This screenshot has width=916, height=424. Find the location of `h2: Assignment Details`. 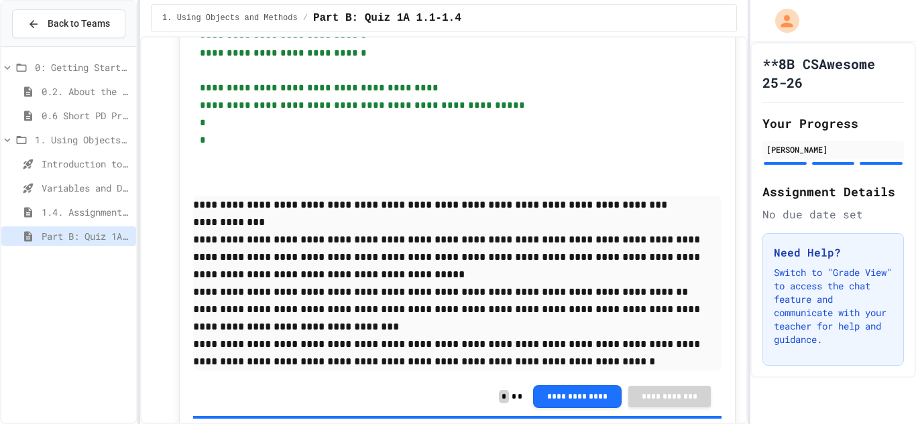

h2: Assignment Details is located at coordinates (833, 192).